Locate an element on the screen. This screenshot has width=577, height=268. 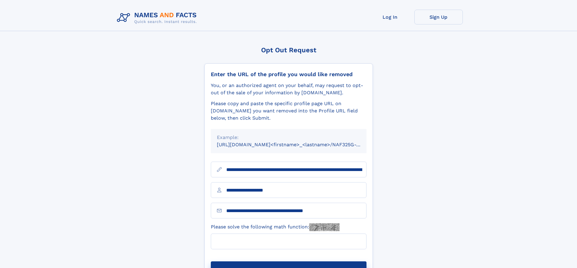
a: Log In is located at coordinates (390, 17).